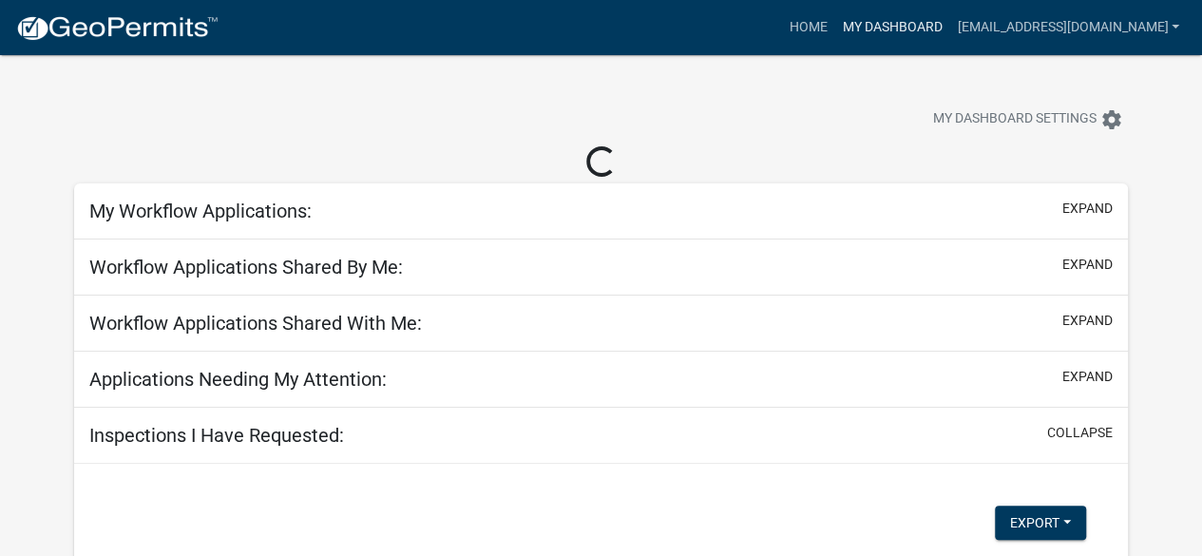  I want to click on i: settings, so click(1112, 120).